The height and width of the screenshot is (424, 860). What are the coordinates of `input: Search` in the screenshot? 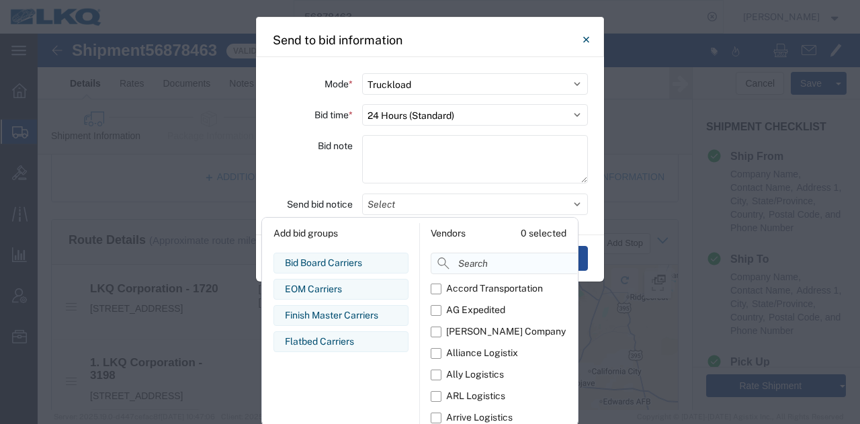 It's located at (534, 263).